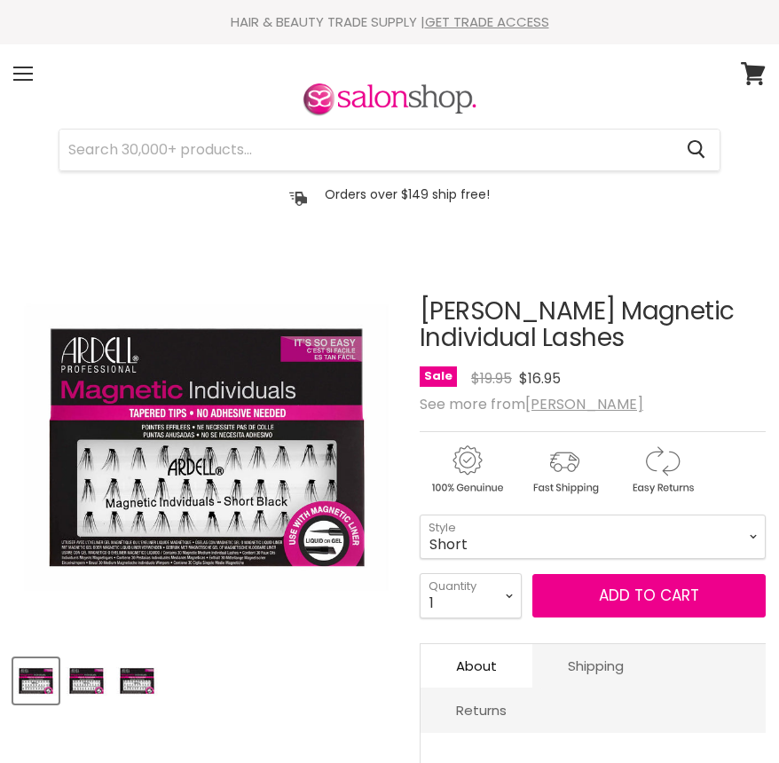 Image resolution: width=779 pixels, height=763 pixels. Describe the element at coordinates (487, 21) in the screenshot. I see `a: GET TRADE ACCESS` at that location.